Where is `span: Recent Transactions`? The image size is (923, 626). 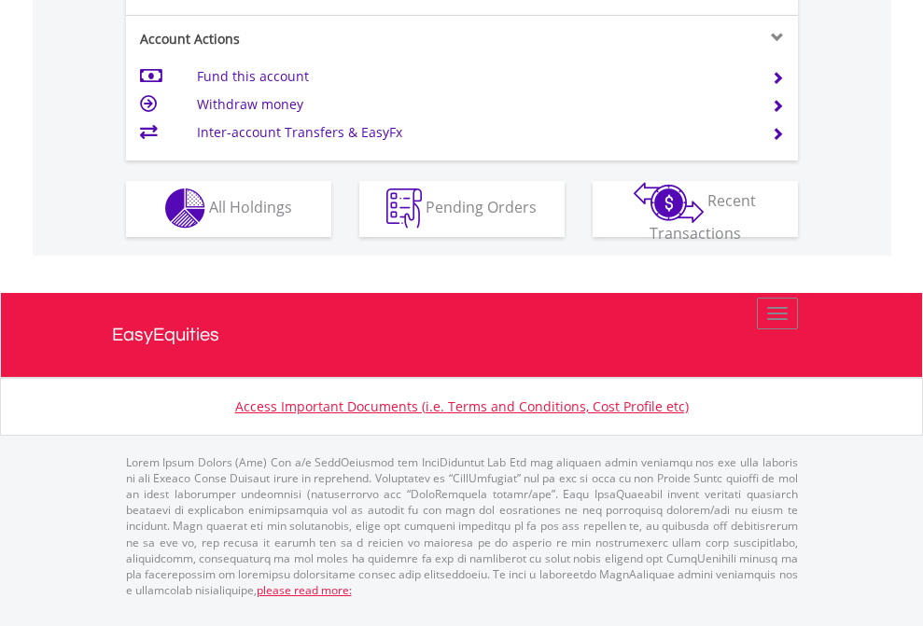 span: Recent Transactions is located at coordinates (702, 216).